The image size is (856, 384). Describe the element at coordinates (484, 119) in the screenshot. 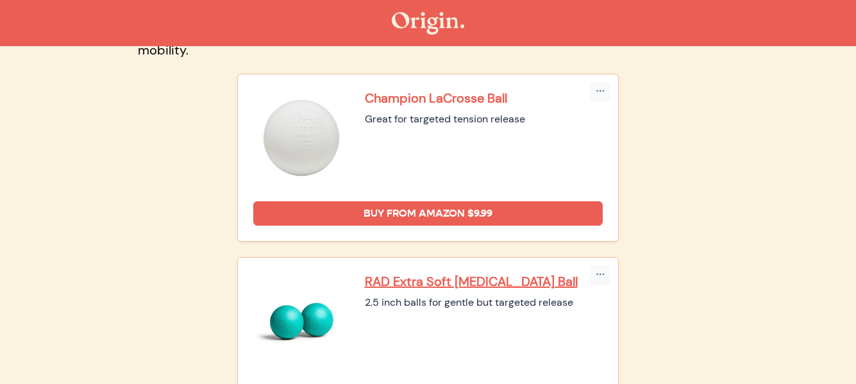

I see `div: Great for targeted tension release` at that location.